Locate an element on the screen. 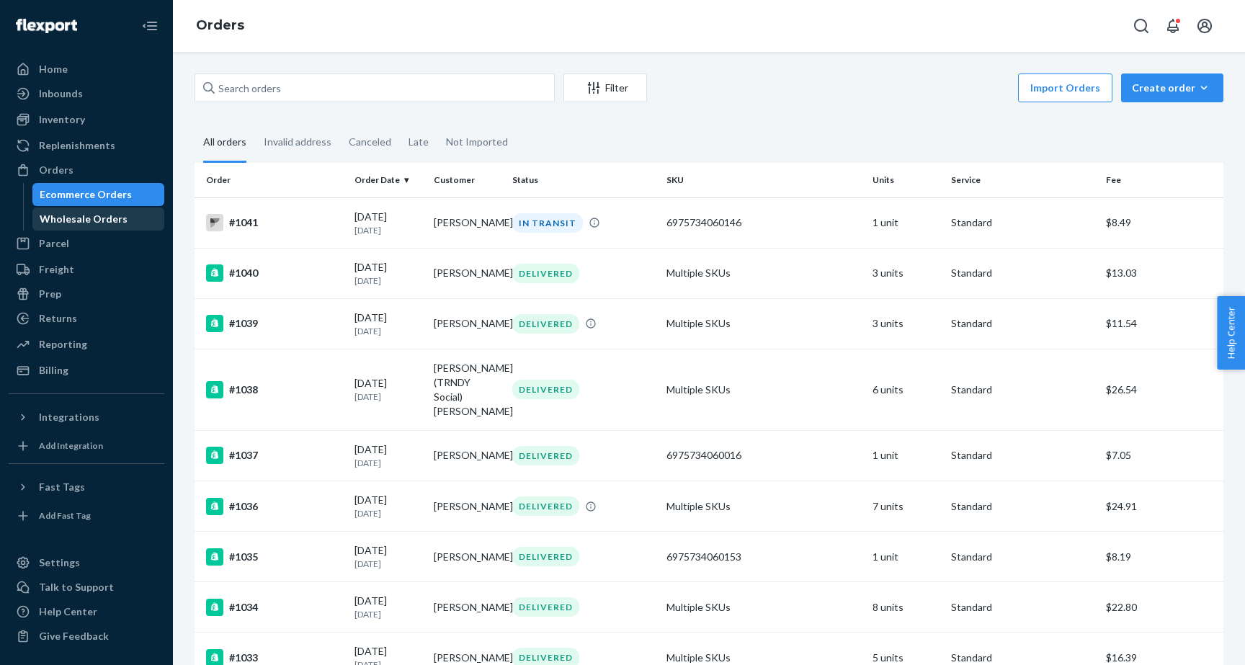 The height and width of the screenshot is (665, 1245). div: Ecommerce Orders is located at coordinates (86, 194).